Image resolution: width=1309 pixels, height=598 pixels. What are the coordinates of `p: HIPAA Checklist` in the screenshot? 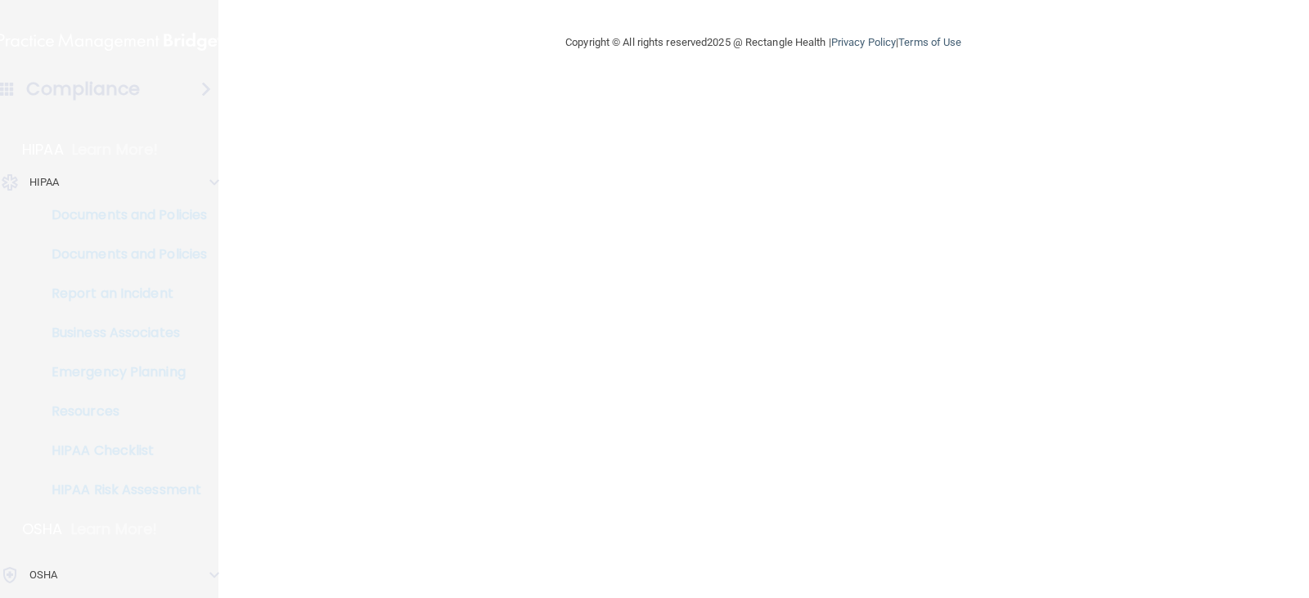 It's located at (122, 451).